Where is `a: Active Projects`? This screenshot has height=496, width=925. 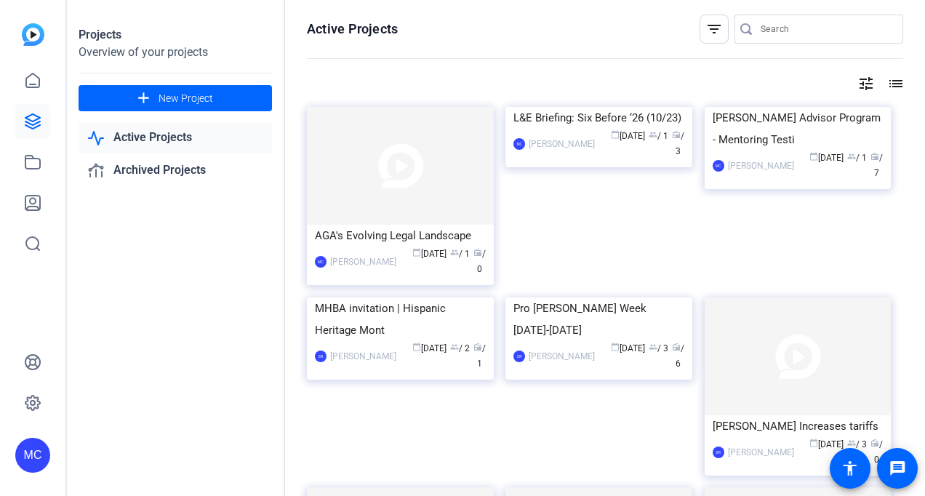 a: Active Projects is located at coordinates (175, 137).